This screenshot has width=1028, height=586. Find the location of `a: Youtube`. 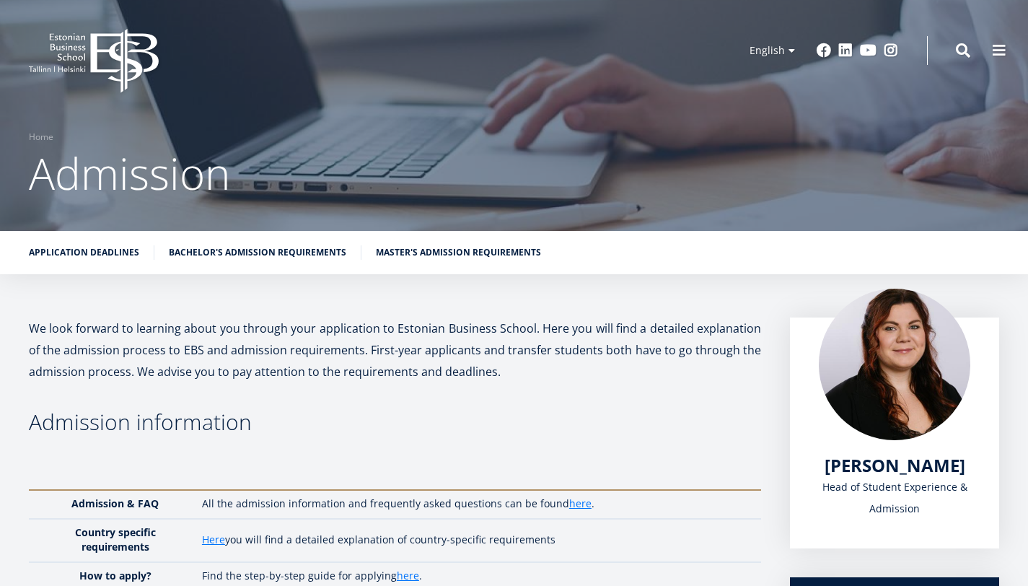

a: Youtube is located at coordinates (868, 51).